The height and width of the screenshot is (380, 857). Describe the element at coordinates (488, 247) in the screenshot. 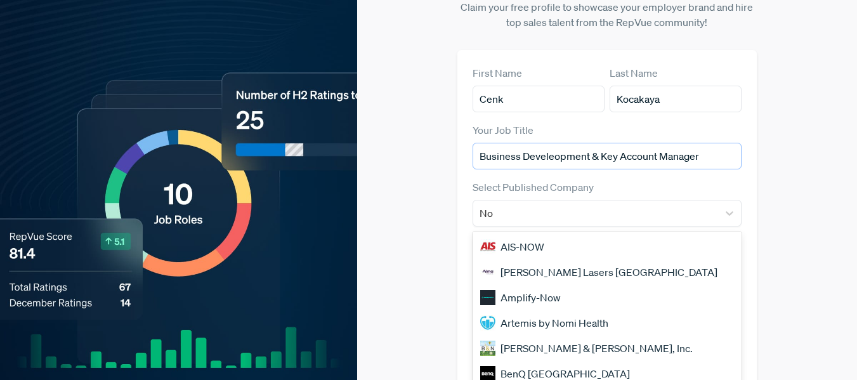

I see `img: AIS-NOW` at that location.